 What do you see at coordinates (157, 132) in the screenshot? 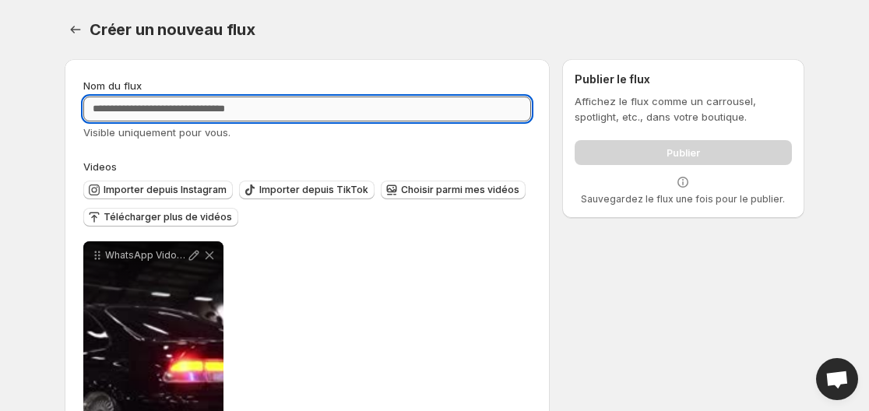
I see `span: Visible uniquement pour vous.` at bounding box center [157, 132].